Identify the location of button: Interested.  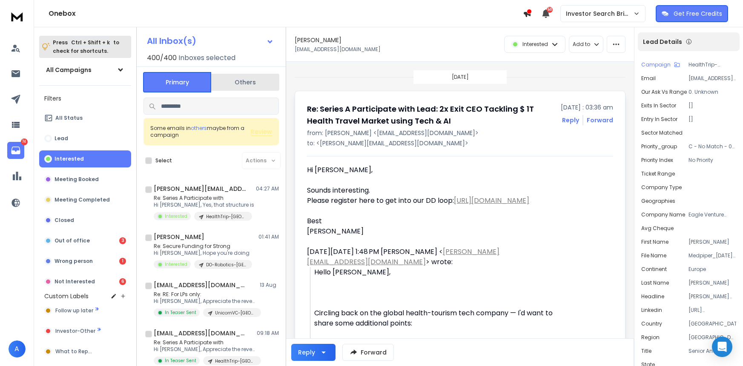
(85, 159).